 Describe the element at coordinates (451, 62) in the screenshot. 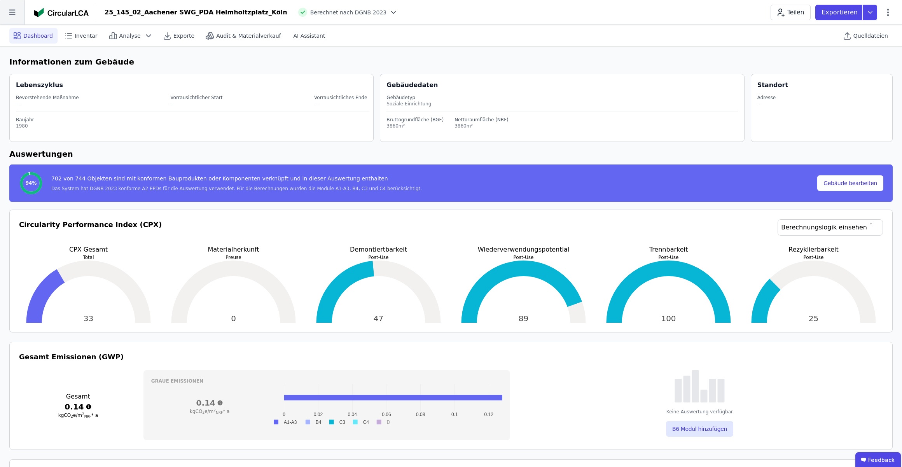

I see `h6: Informationen zum Gebäude` at that location.